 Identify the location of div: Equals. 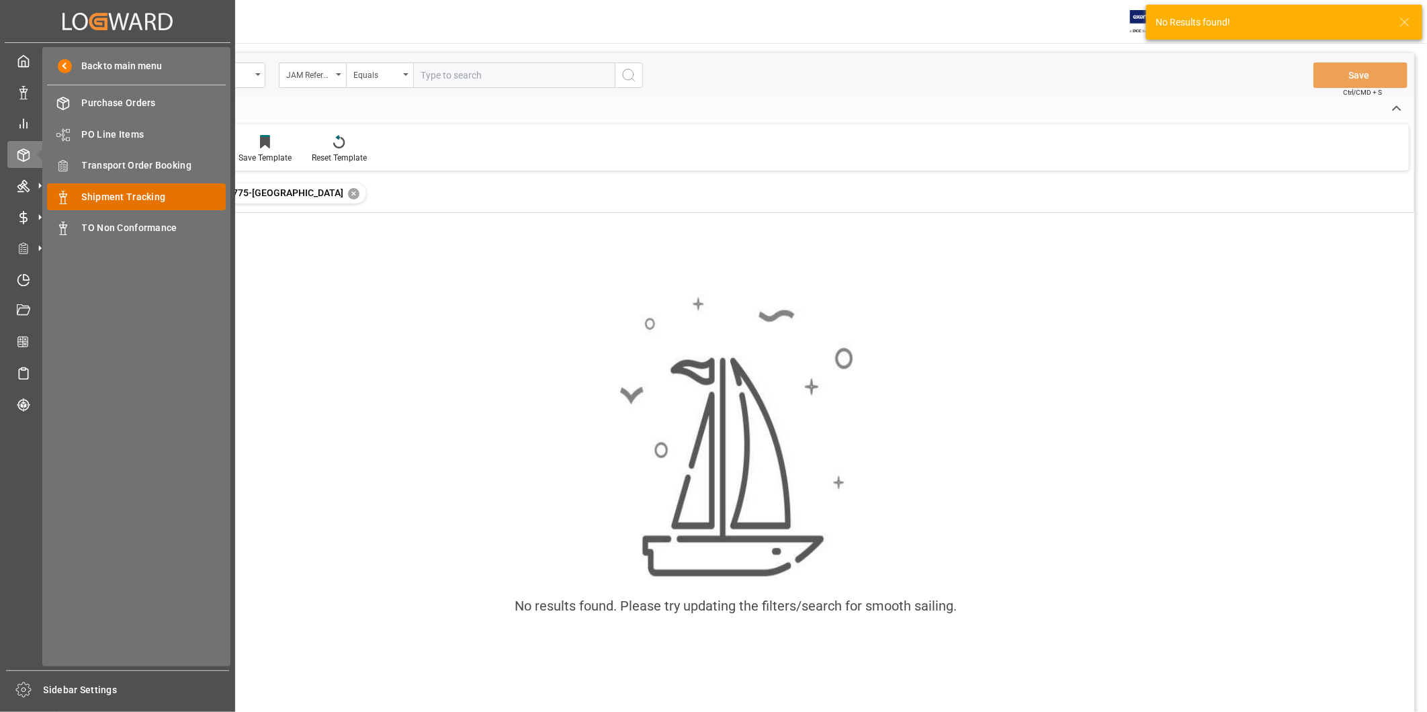
(376, 73).